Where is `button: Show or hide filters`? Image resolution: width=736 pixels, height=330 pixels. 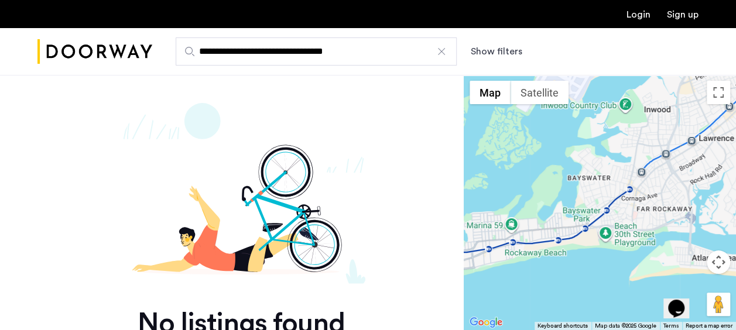 button: Show or hide filters is located at coordinates (497, 52).